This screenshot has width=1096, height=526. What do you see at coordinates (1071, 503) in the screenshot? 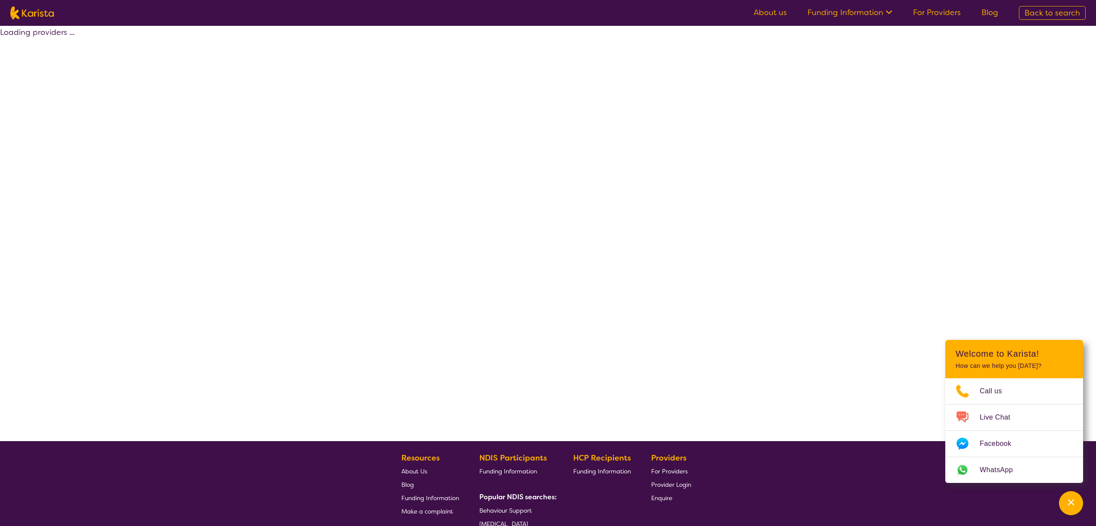
I see `button: Channel Menu` at bounding box center [1071, 503].